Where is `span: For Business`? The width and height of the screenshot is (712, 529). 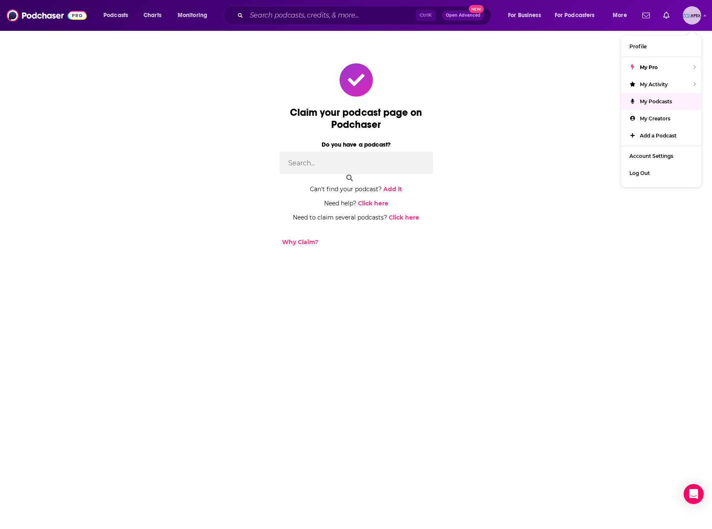 span: For Business is located at coordinates (524, 15).